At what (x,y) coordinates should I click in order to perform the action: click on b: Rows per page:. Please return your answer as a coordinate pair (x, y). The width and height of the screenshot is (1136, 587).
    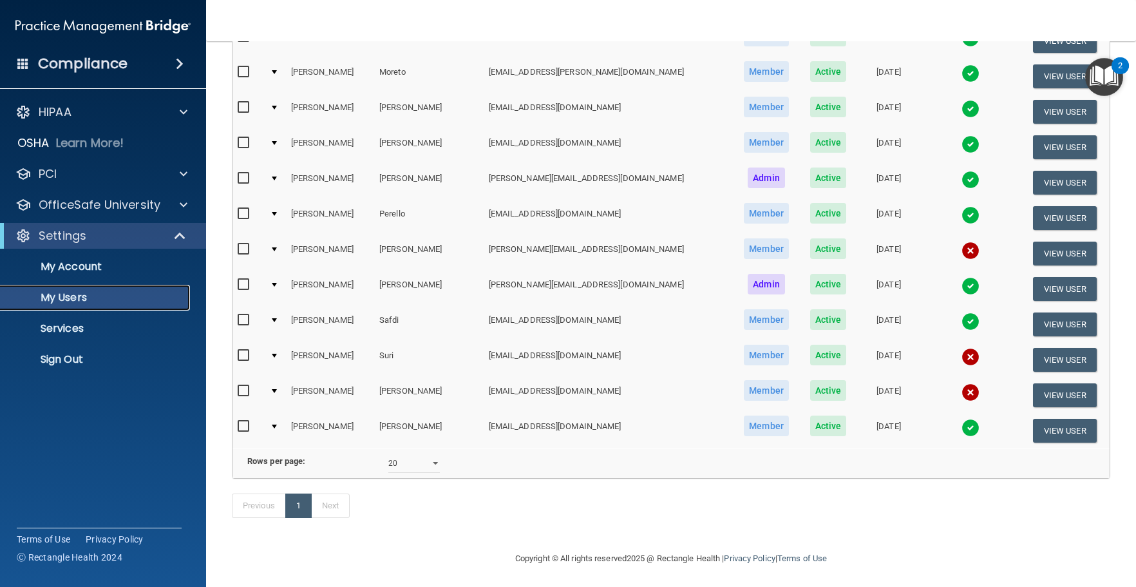
    Looking at the image, I should click on (276, 460).